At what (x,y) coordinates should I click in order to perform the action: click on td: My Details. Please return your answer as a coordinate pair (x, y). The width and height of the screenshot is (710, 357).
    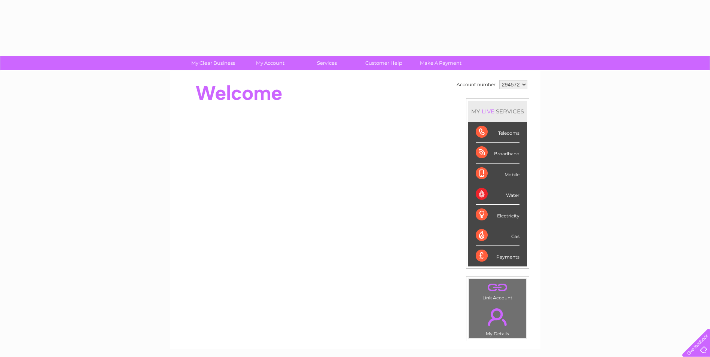
    Looking at the image, I should click on (497, 320).